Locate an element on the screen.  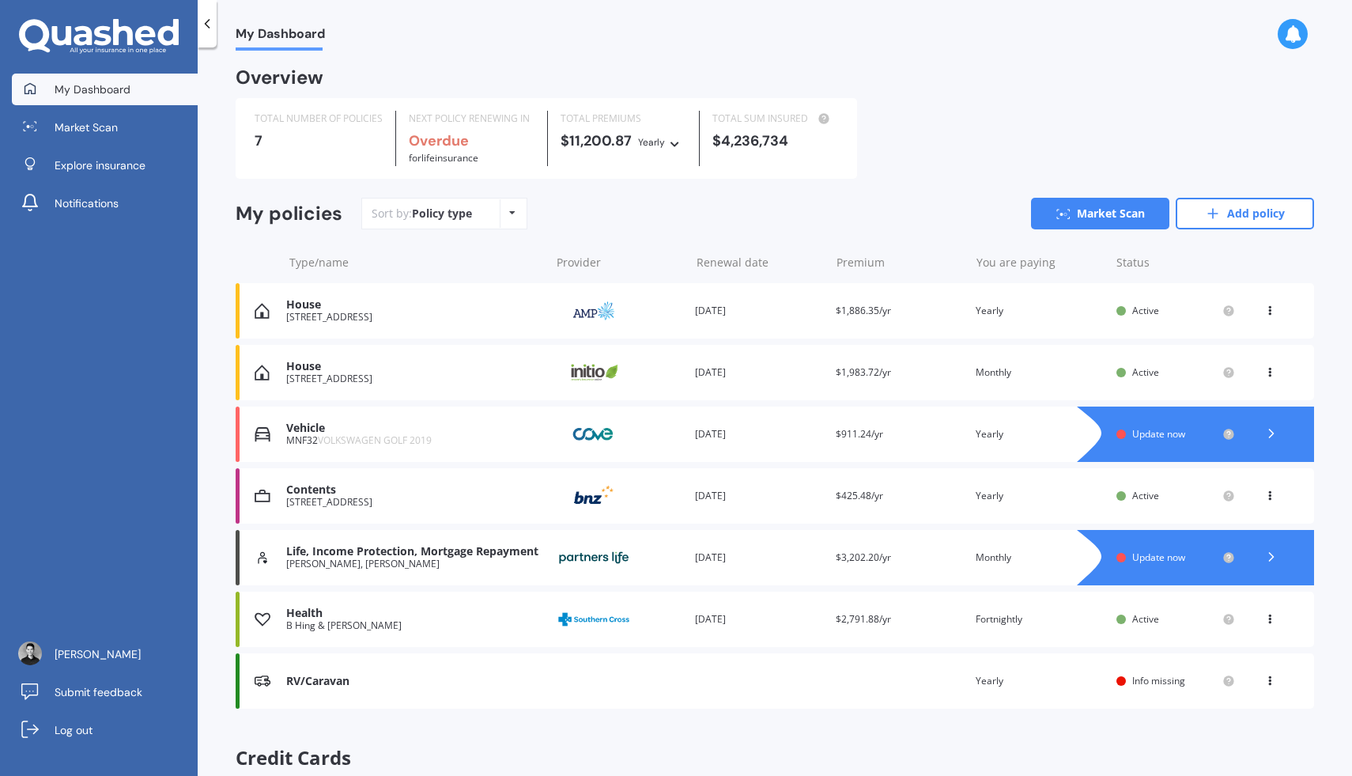
img: RV/Caravan is located at coordinates (263, 681).